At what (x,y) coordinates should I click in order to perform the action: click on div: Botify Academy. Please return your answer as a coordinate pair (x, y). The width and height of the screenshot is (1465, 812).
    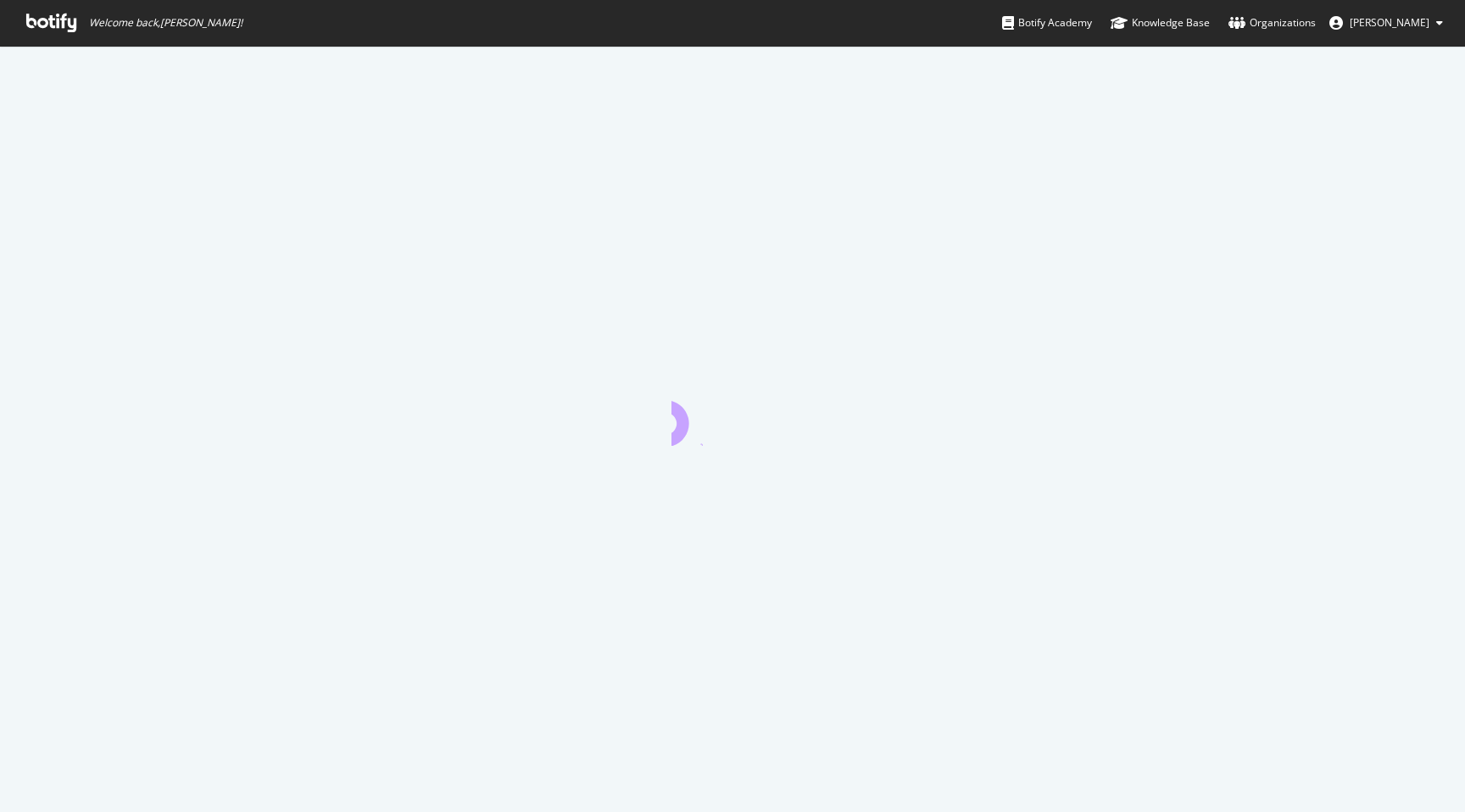
    Looking at the image, I should click on (1047, 23).